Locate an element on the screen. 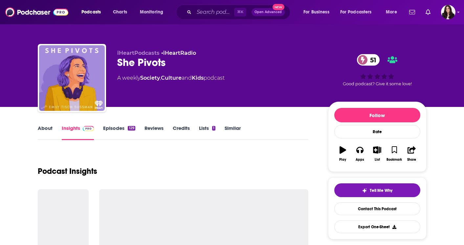 The image size is (464, 245). a: InsightsPodchaser Pro is located at coordinates (78, 133).